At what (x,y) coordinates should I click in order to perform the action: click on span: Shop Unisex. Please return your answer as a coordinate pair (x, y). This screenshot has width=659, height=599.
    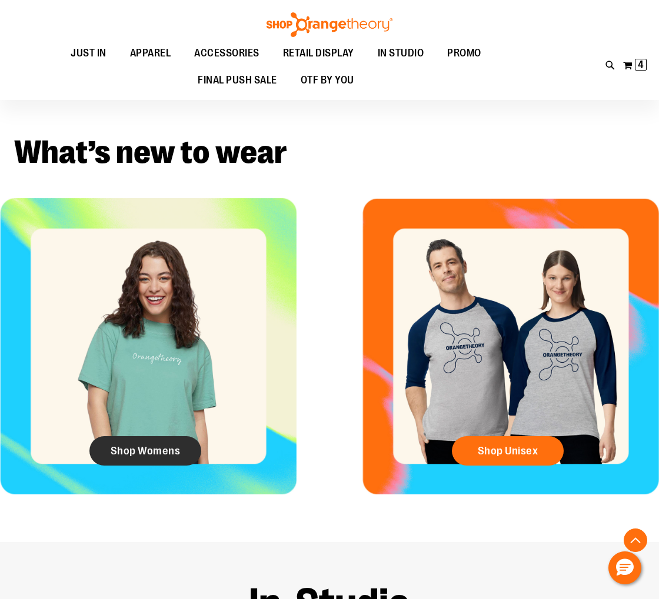
    Looking at the image, I should click on (508, 451).